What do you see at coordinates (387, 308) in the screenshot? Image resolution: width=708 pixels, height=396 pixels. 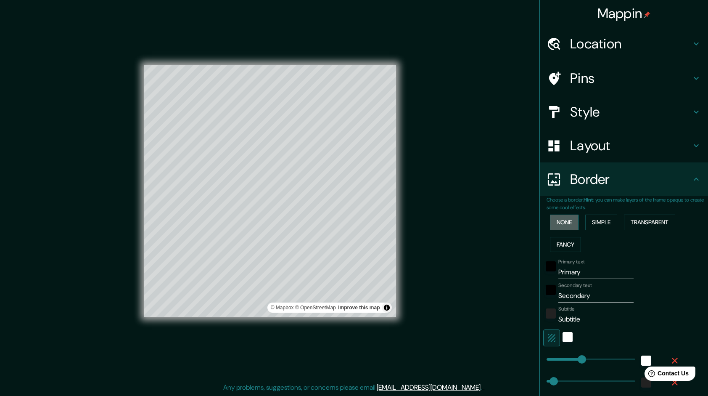 I see `button: Toggle attribution` at bounding box center [387, 308].